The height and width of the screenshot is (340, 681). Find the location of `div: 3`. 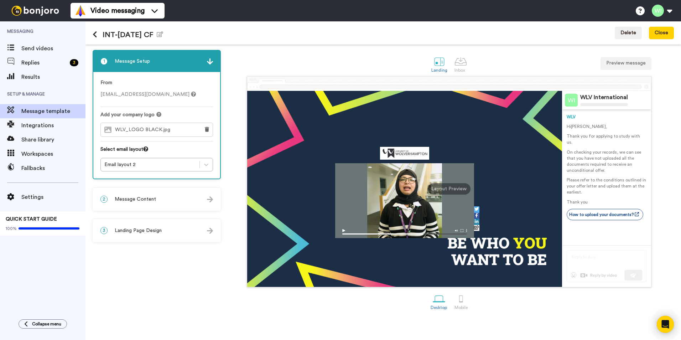

div: 3 is located at coordinates (74, 63).